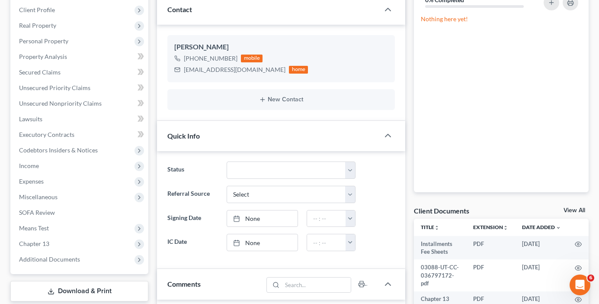  Describe the element at coordinates (441, 210) in the screenshot. I see `div: Client Documents` at that location.